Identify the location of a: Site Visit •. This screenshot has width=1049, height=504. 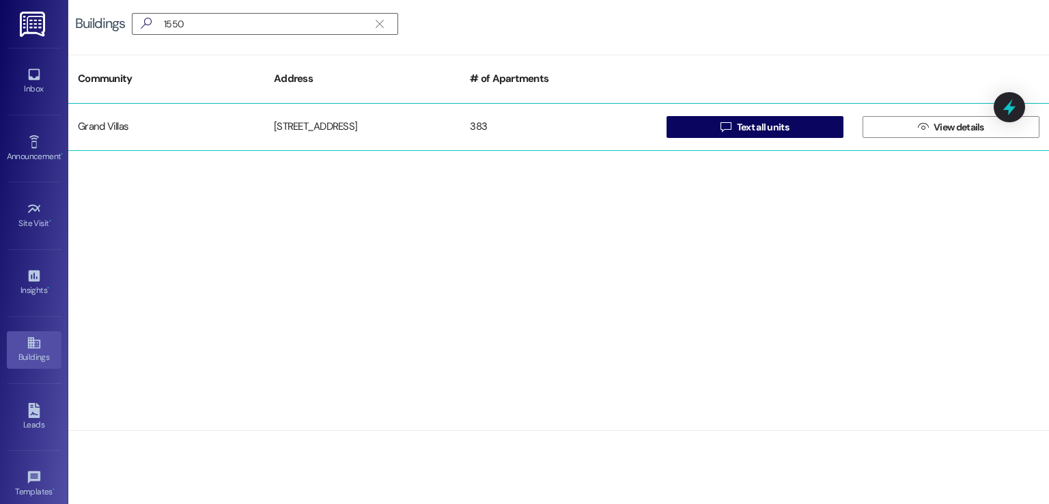
(34, 216).